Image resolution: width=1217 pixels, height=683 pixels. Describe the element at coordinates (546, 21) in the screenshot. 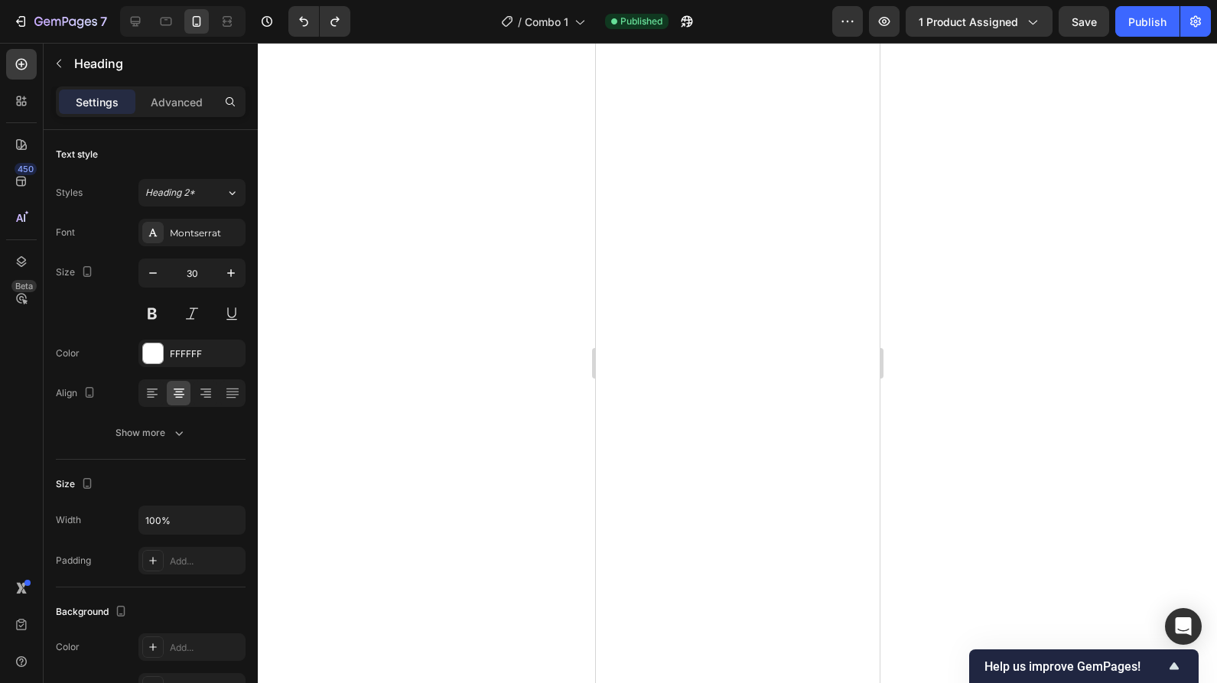

I see `span: Combo 1` at that location.